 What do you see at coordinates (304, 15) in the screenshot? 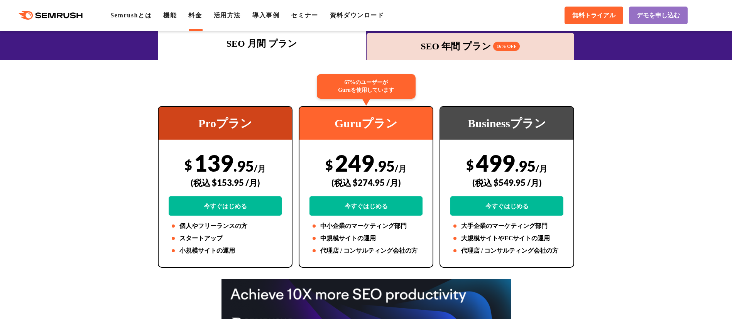
I see `a: セミナー` at bounding box center [304, 15].